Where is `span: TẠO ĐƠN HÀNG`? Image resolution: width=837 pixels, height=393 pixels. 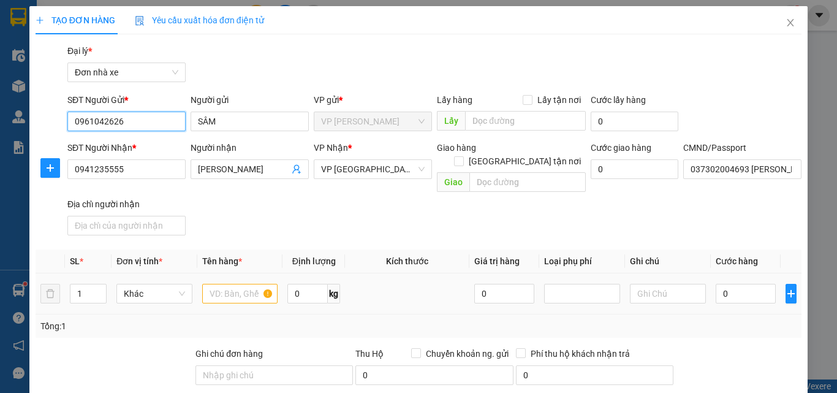 span: TẠO ĐƠN HÀNG is located at coordinates (75, 20).